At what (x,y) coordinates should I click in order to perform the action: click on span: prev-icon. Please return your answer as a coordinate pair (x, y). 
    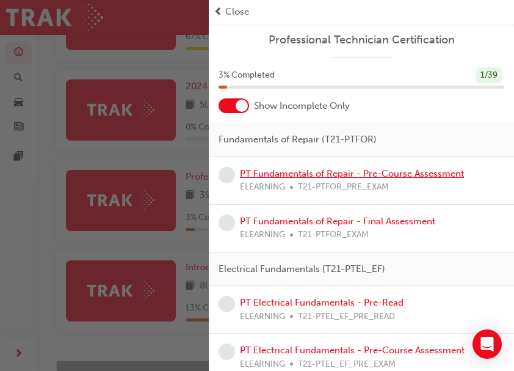
    Looking at the image, I should click on (218, 12).